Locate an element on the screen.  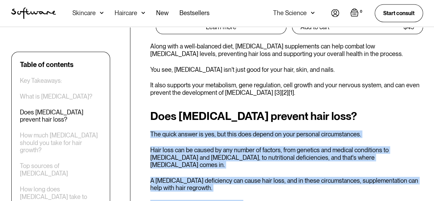
a: home is located at coordinates (34, 13).